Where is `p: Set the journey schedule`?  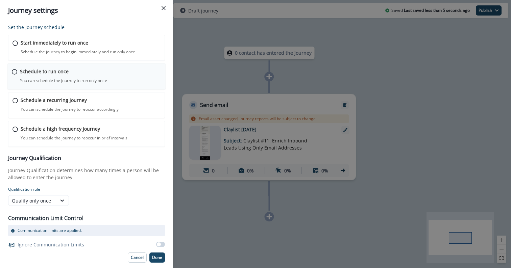
p: Set the journey schedule is located at coordinates (86, 27).